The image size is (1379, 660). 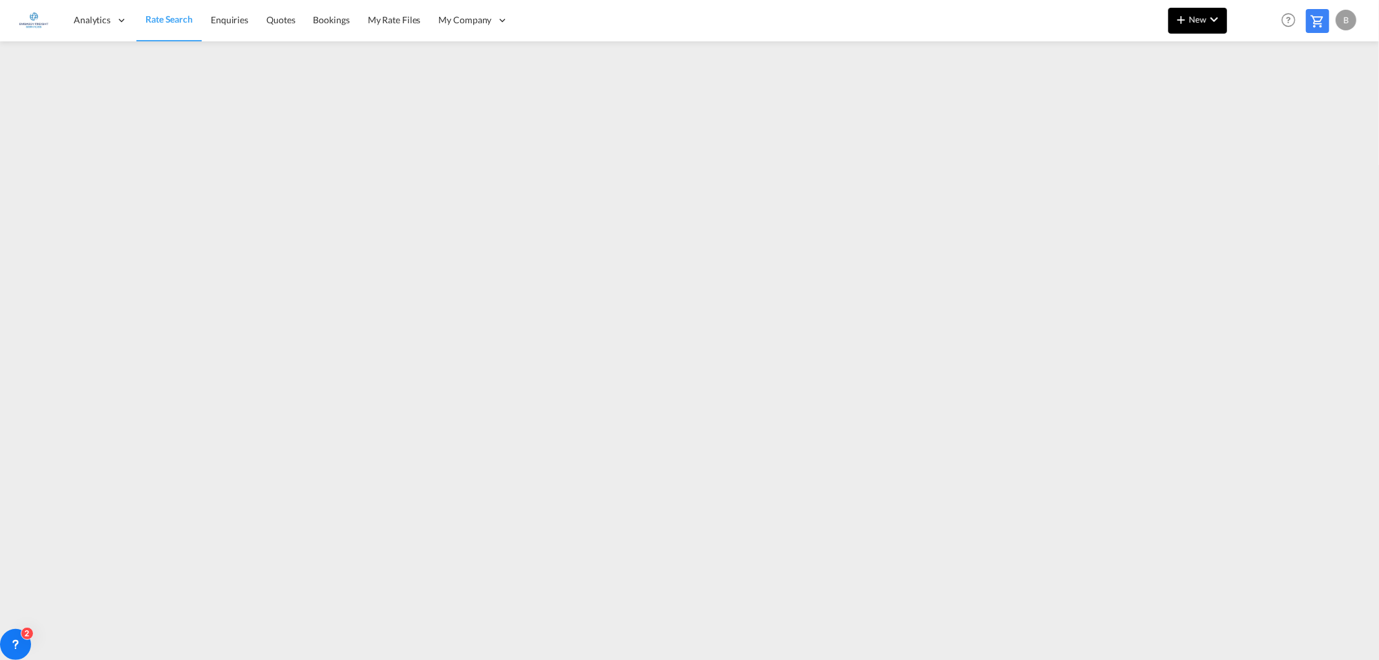 What do you see at coordinates (34, 20) in the screenshot?
I see `img: e1326340b7c511ef854e8d6a806141ad.jpg` at bounding box center [34, 20].